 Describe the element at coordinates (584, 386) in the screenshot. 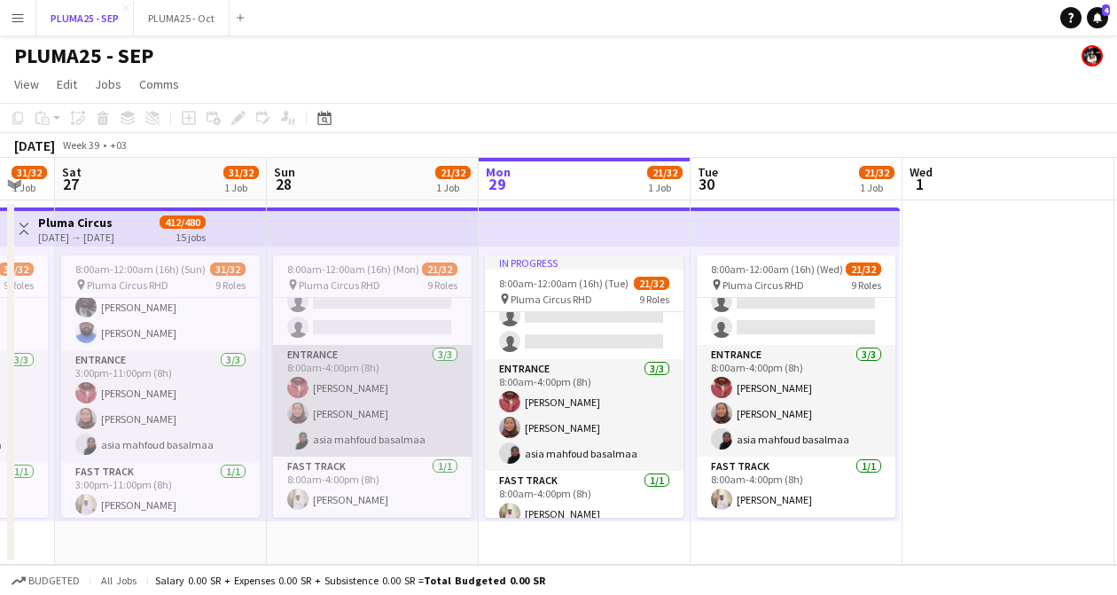

I see `app-job-card: In progress8:00am-12:00am (16h) (Tue)21/32 Pluma Circus RHD9 Roles Entrance3/38:00am-4:00pm (8h)[...` at that location.